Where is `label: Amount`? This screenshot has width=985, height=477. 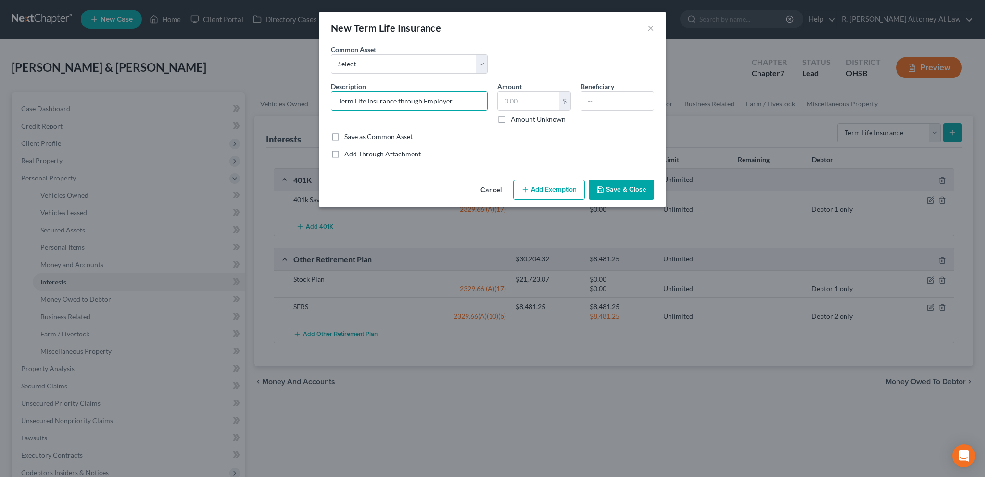
label: Amount is located at coordinates (509, 86).